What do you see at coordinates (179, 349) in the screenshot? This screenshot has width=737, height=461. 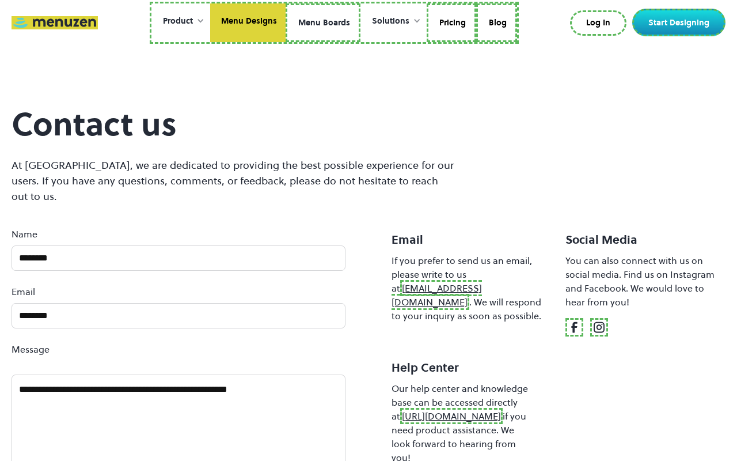 I see `label: Message` at bounding box center [179, 349].